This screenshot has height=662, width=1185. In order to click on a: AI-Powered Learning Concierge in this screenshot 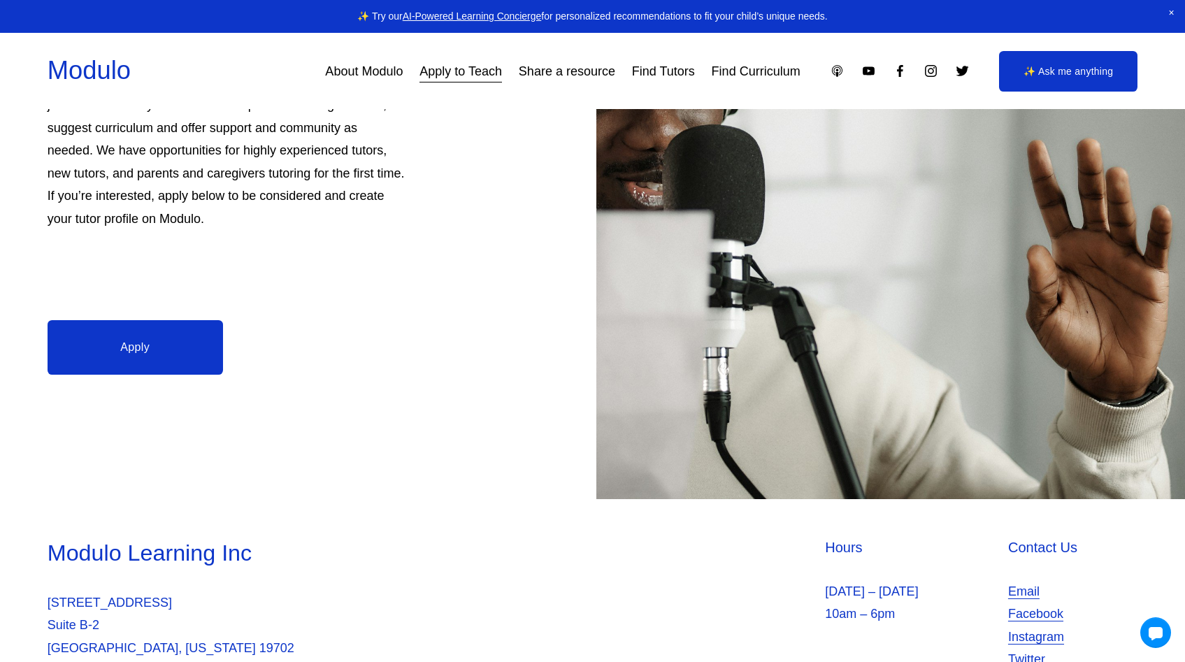, I will do `click(472, 16)`.